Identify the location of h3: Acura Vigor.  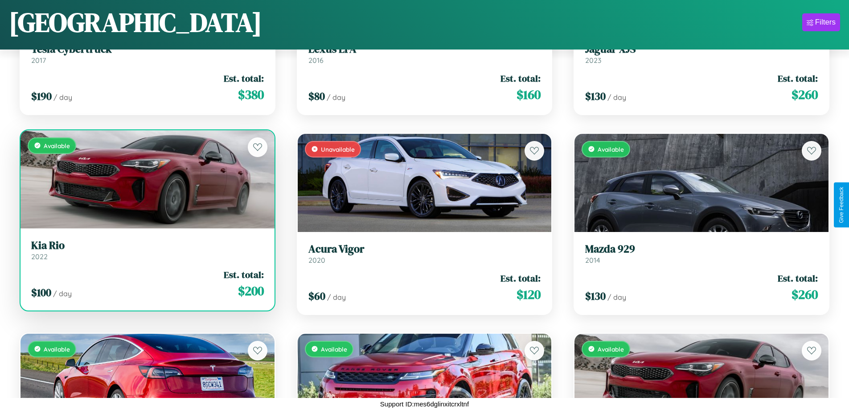
(425, 249).